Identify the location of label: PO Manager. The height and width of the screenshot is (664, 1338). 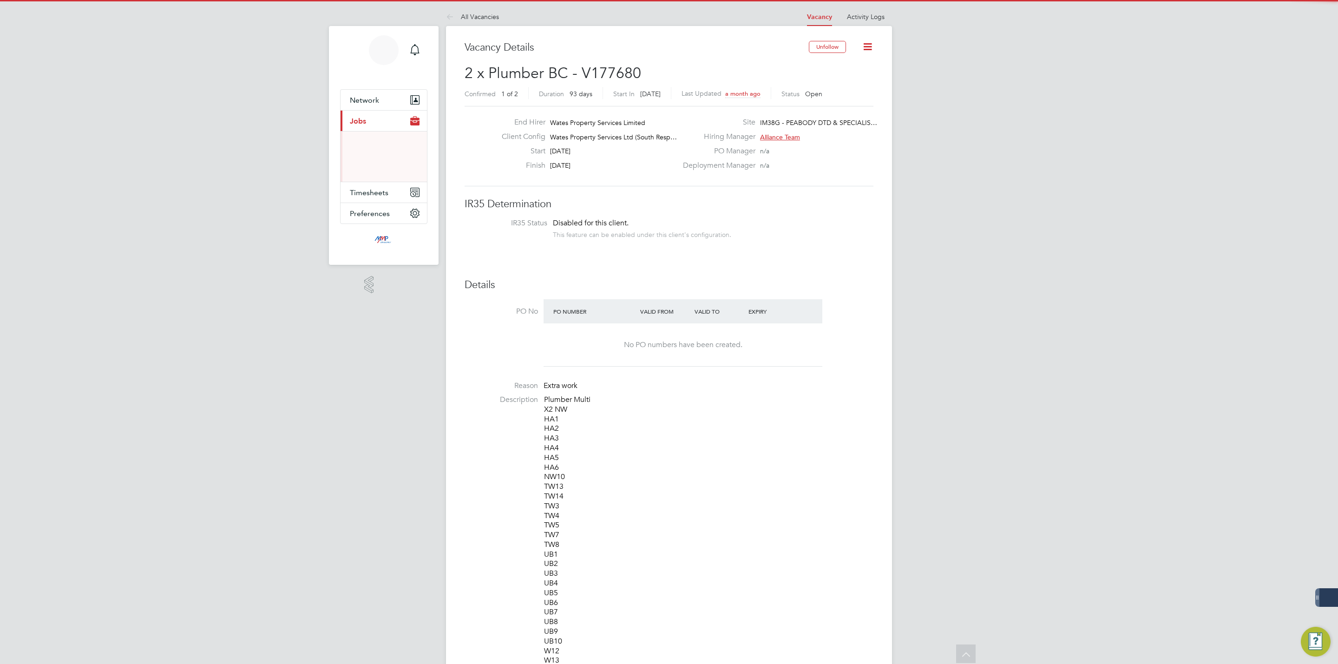
(717, 151).